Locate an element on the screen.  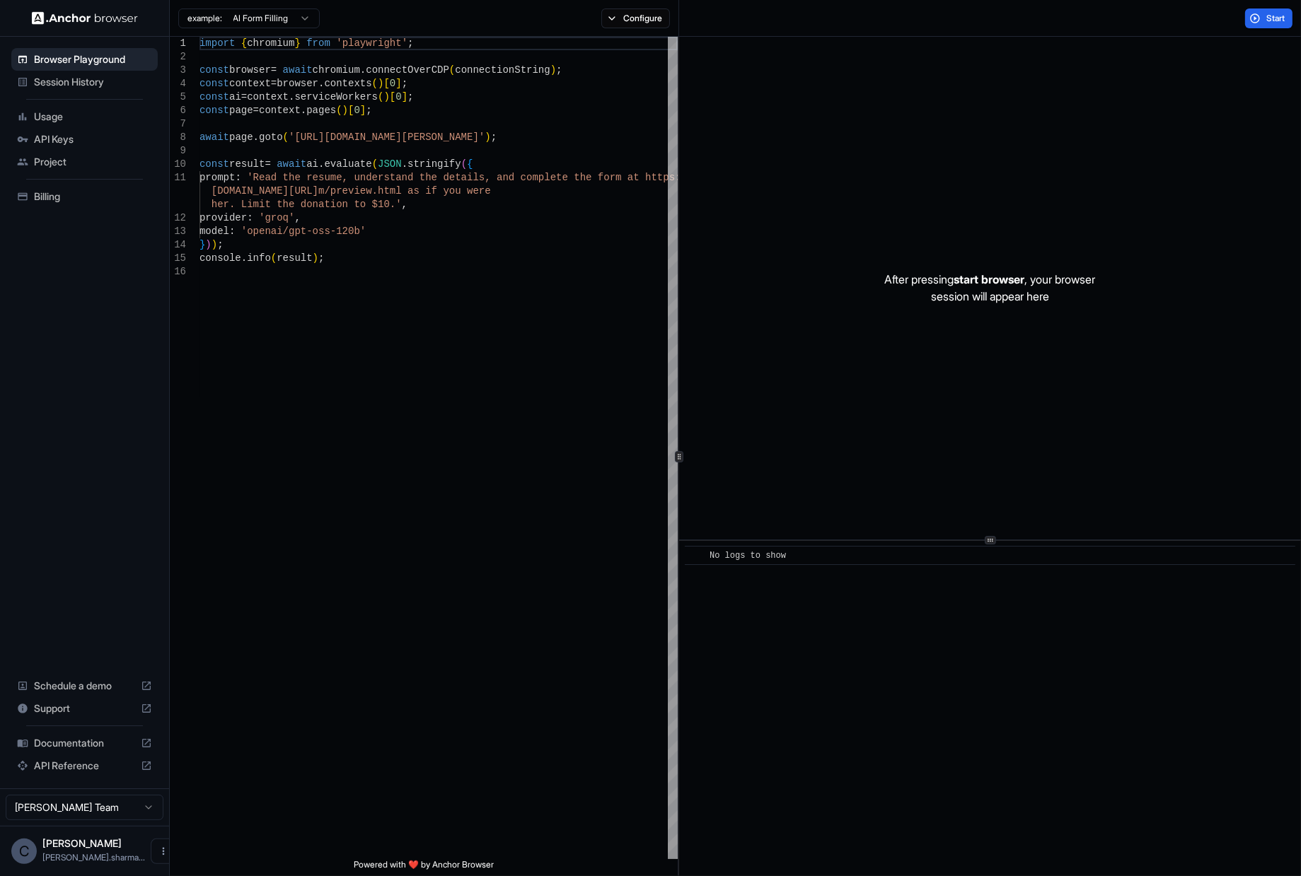
div: 2 is located at coordinates (178, 57).